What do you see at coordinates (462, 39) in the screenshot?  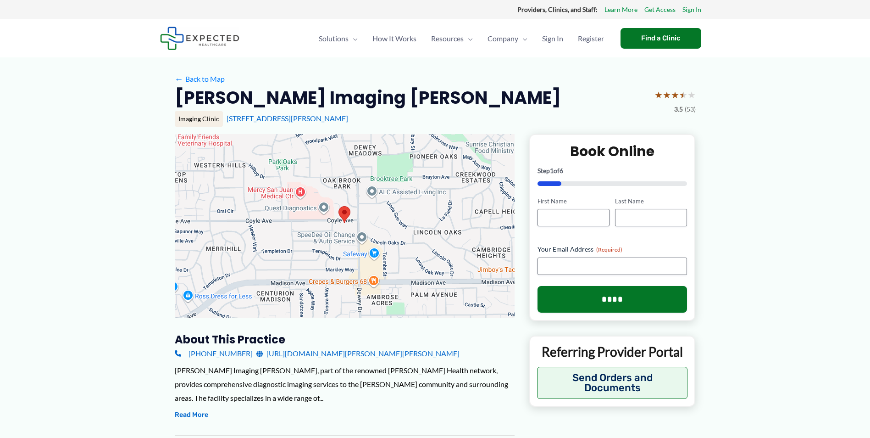 I see `nav: Primary Site Navigation` at bounding box center [462, 39].